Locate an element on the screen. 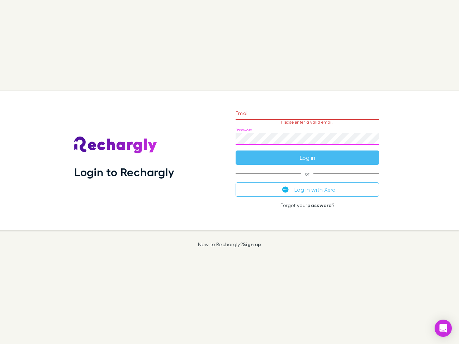 This screenshot has height=344, width=459. p: Forgot your ? is located at coordinates (307, 206).